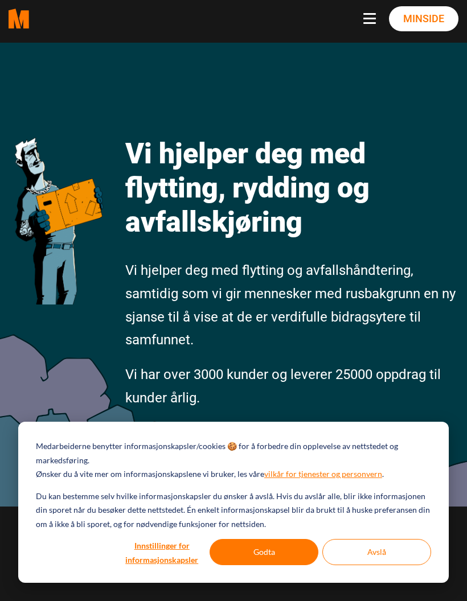  What do you see at coordinates (263, 552) in the screenshot?
I see `button: Godta` at bounding box center [263, 552].